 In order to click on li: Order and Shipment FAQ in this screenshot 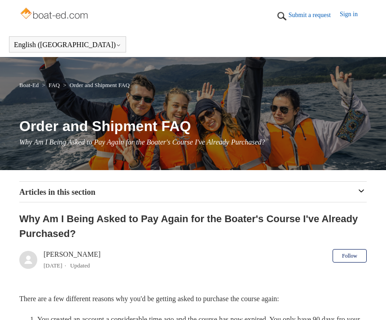, I will do `click(95, 85)`.